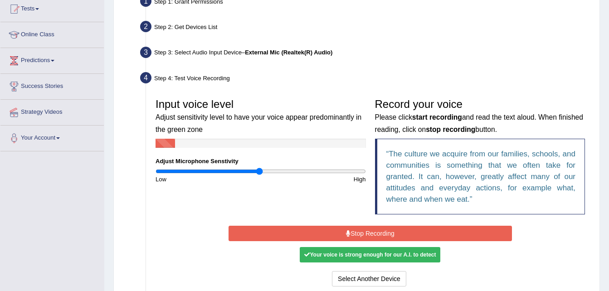  I want to click on b: External Mic (Realtek(R) Audio), so click(288, 52).